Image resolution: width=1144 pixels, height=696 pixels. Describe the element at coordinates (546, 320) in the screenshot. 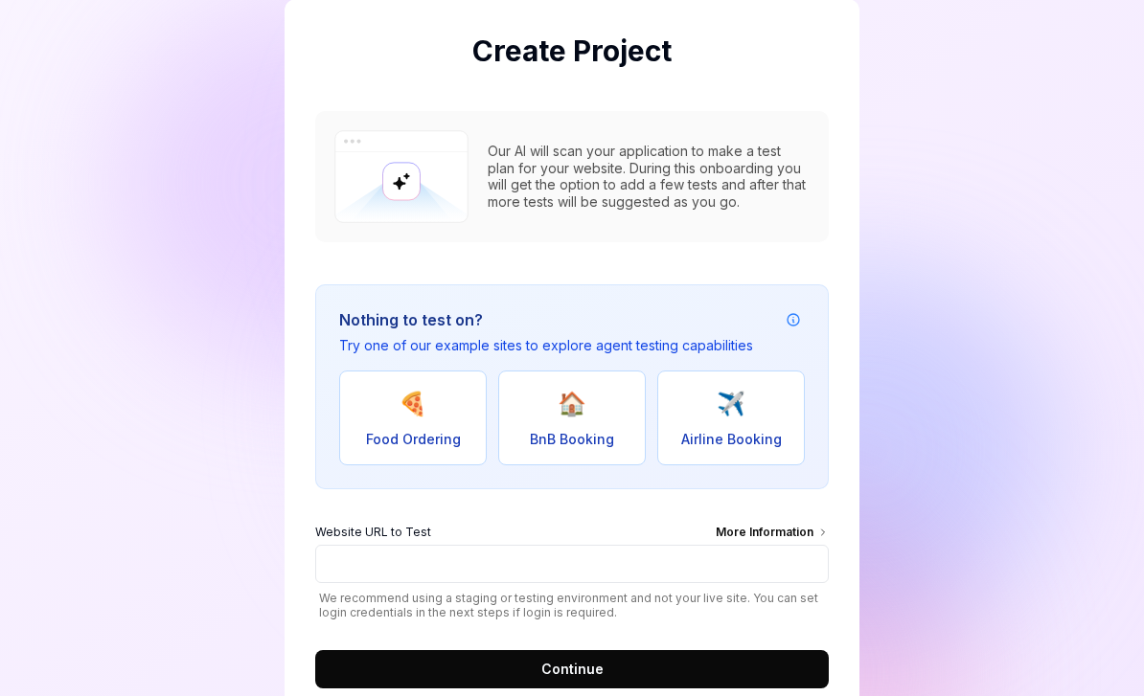

I see `h3: Nothing to test on?` at that location.